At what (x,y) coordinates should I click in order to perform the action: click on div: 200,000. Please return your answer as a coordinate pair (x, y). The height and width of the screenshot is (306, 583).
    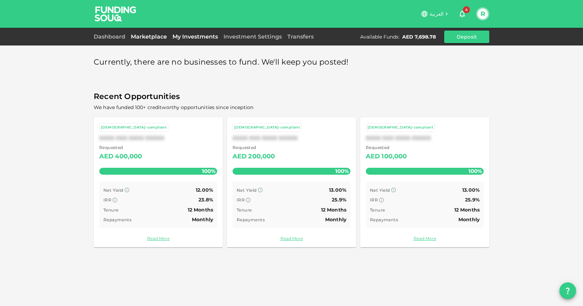
    Looking at the image, I should click on (261, 156).